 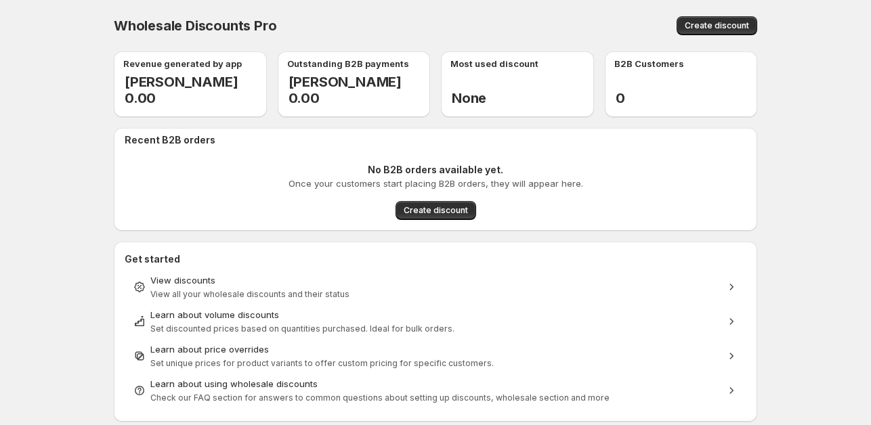 I want to click on div: Learn about price overrides, so click(x=436, y=350).